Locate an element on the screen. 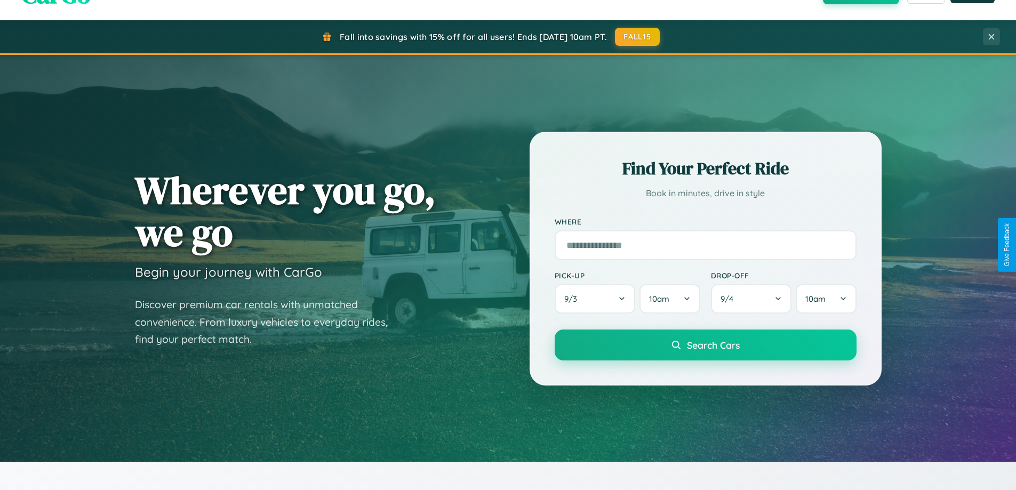 The height and width of the screenshot is (490, 1016). label: Pick-up is located at coordinates (627, 275).